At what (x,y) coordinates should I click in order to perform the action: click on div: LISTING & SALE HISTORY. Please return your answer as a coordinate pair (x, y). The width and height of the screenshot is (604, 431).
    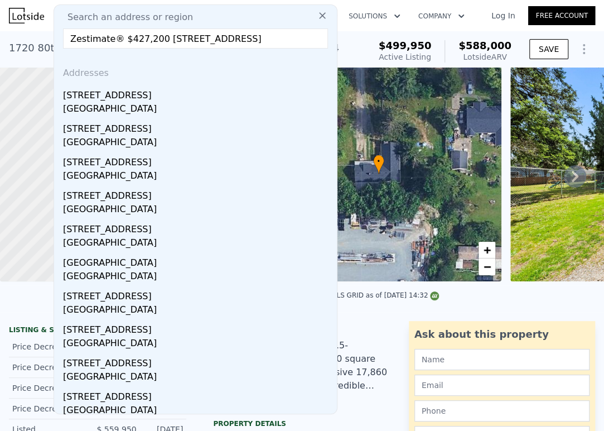
    Looking at the image, I should click on (98, 331).